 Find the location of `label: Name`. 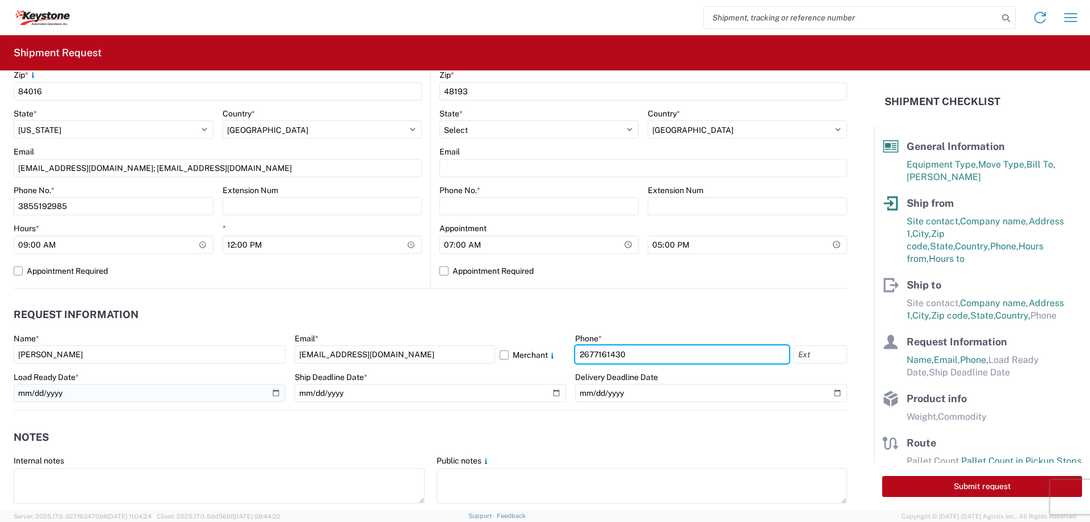

label: Name is located at coordinates (26, 338).